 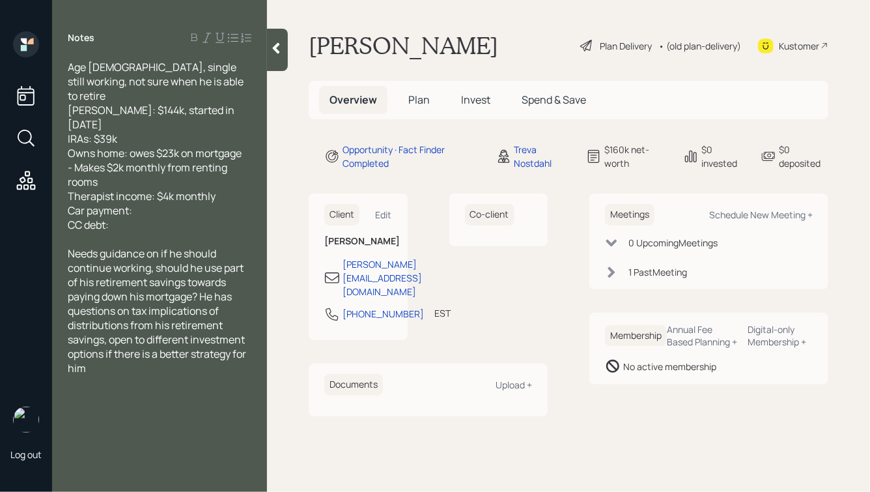 What do you see at coordinates (669, 366) in the screenshot?
I see `div: No active membership` at bounding box center [669, 366].